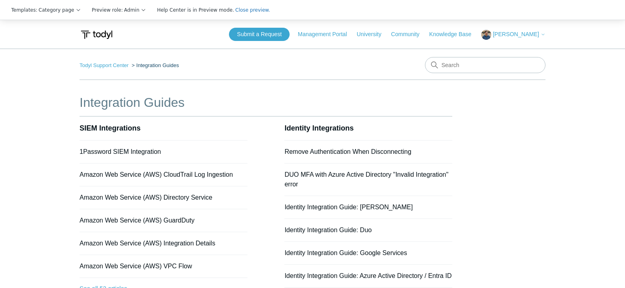 This screenshot has height=288, width=625. What do you see at coordinates (45, 10) in the screenshot?
I see `div: Category page` at bounding box center [45, 10].